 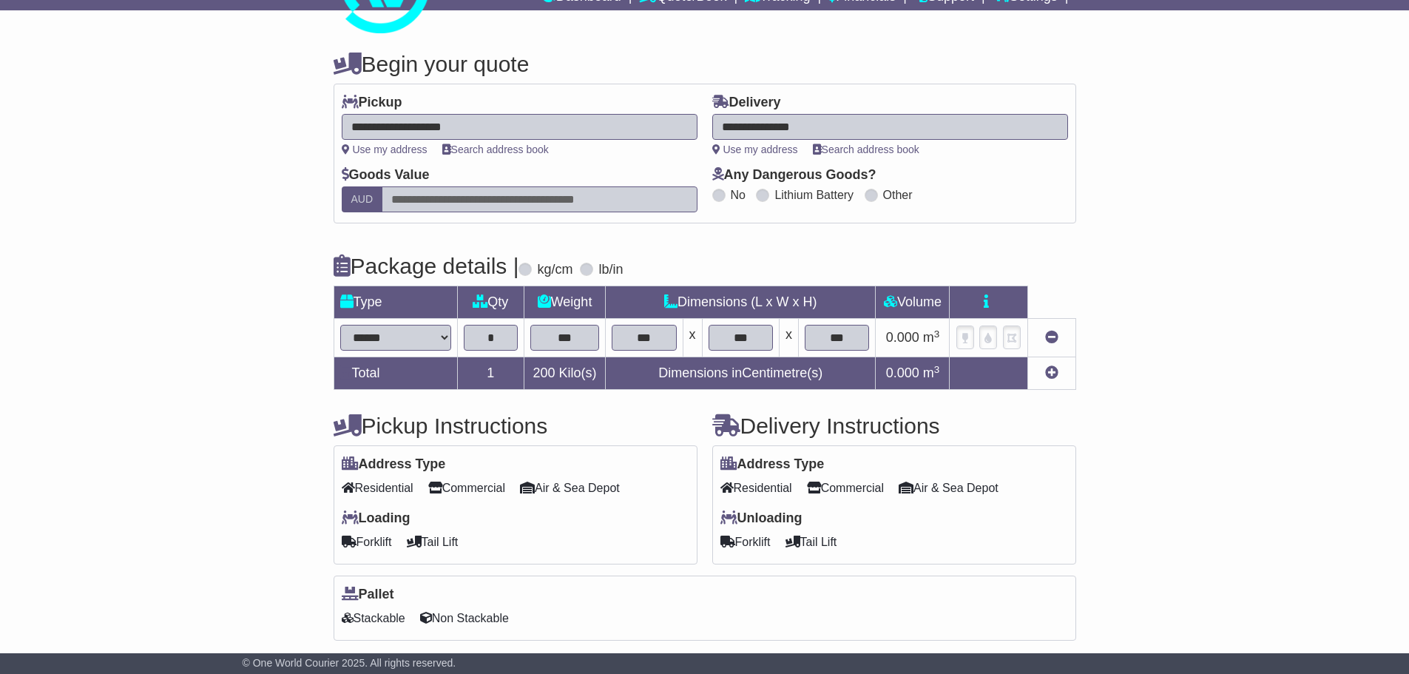 What do you see at coordinates (814, 195) in the screenshot?
I see `label: Lithium Battery` at bounding box center [814, 195].